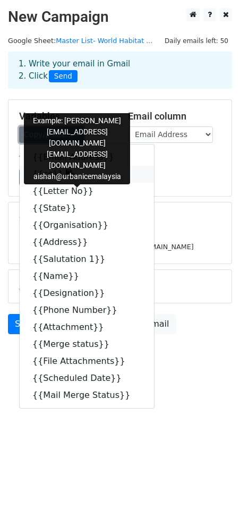 Image resolution: width=240 pixels, height=527 pixels. I want to click on a: {{Merge status}}, so click(87, 344).